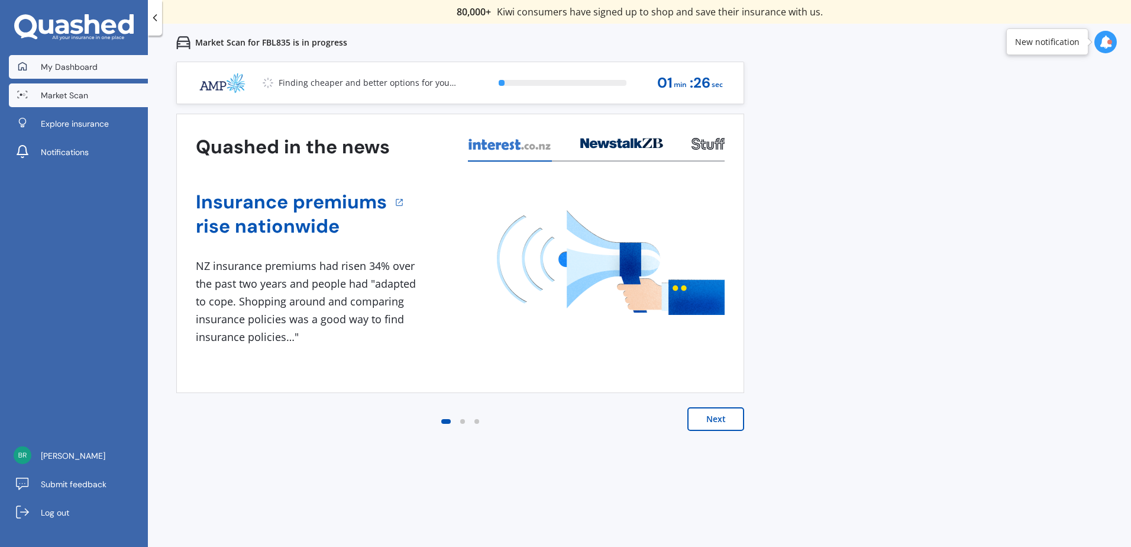 The height and width of the screenshot is (547, 1131). I want to click on a: Submit feedback, so click(78, 484).